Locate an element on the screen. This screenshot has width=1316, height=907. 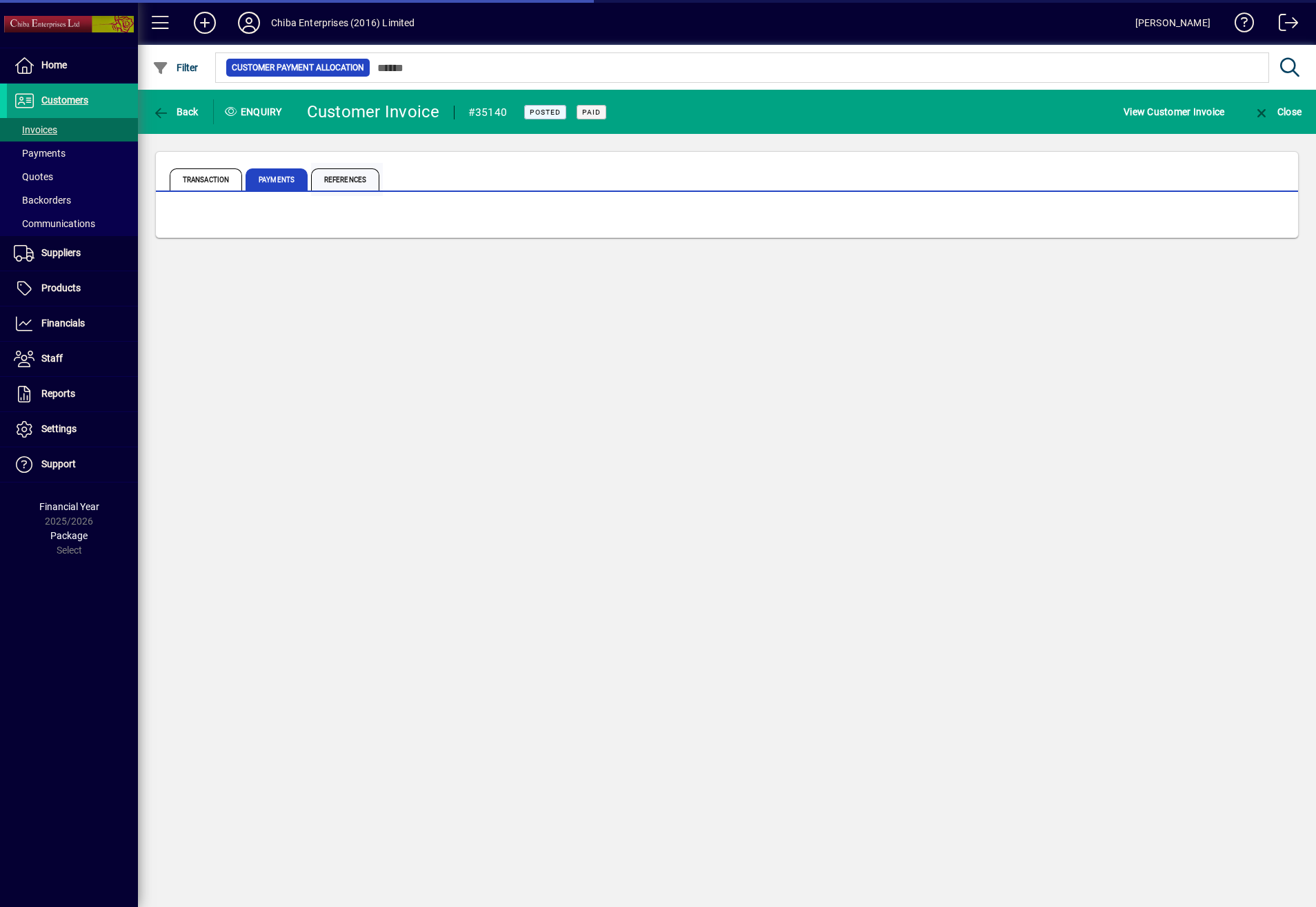
span: View Customer Invoice is located at coordinates (1175, 112).